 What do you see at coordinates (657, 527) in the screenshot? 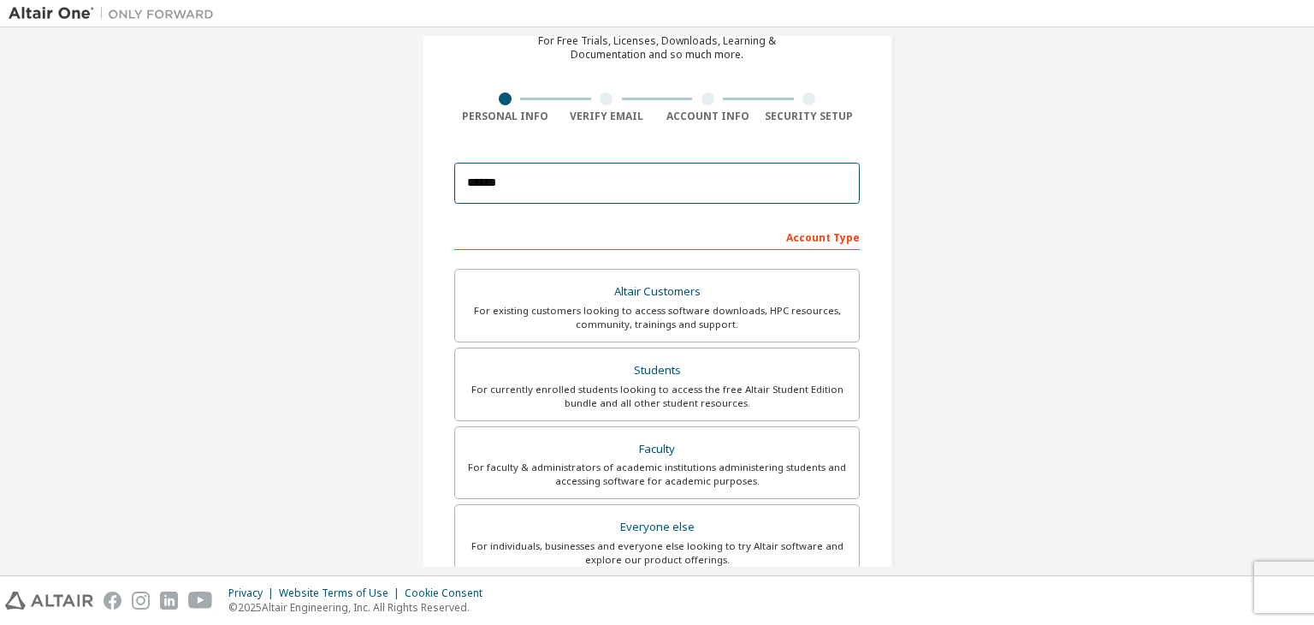
I see `div: Everyone else` at bounding box center [657, 527].